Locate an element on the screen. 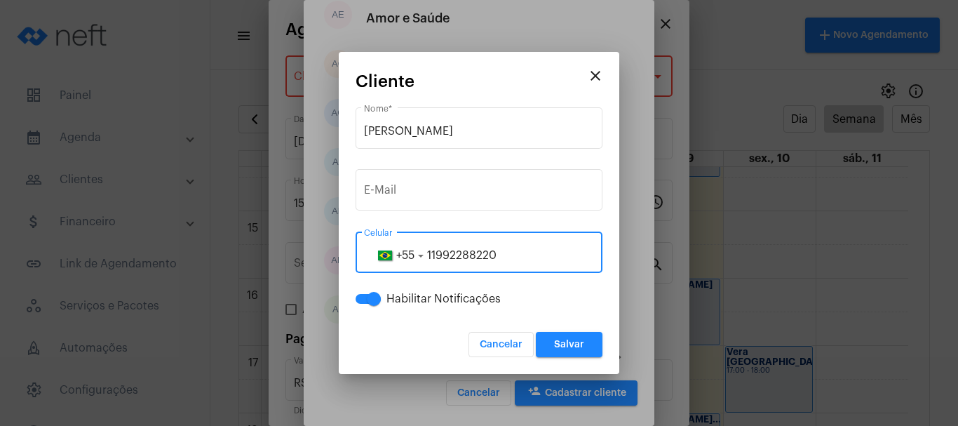  button: Salvar is located at coordinates (569, 344).